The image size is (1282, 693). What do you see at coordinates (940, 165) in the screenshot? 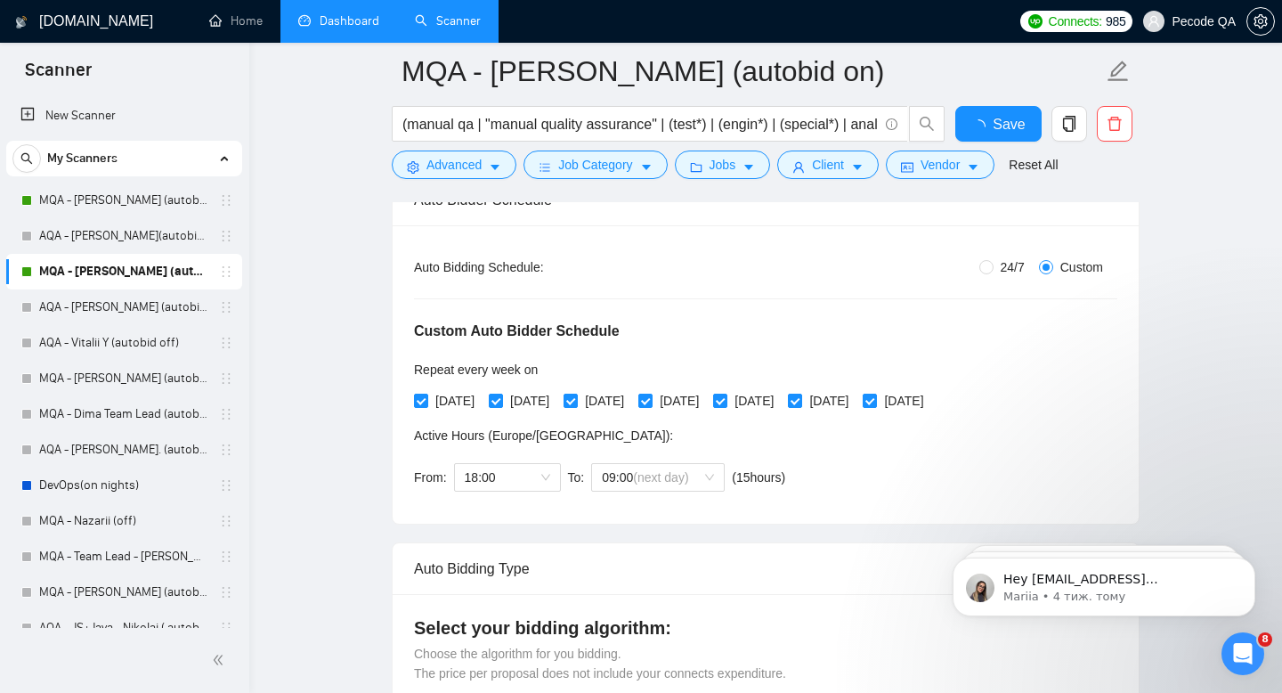
I see `span: Vendor` at bounding box center [940, 165].